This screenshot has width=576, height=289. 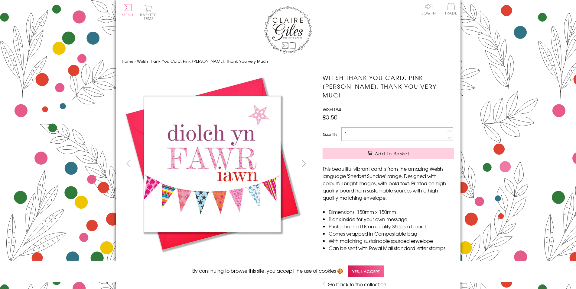 What do you see at coordinates (391, 227) in the screenshot?
I see `li: Printed in the U.K on quality 350gsm board` at bounding box center [391, 227].